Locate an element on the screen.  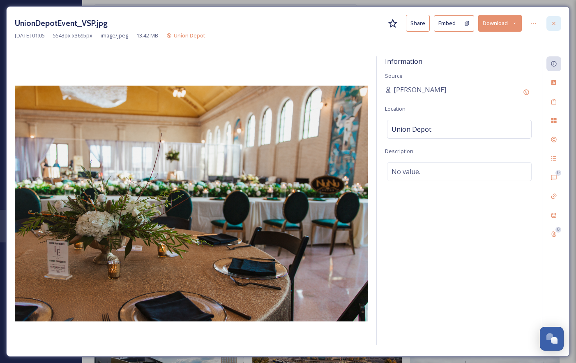
img: UnionDepotEvent_VSP.jpg is located at coordinates (192, 203).